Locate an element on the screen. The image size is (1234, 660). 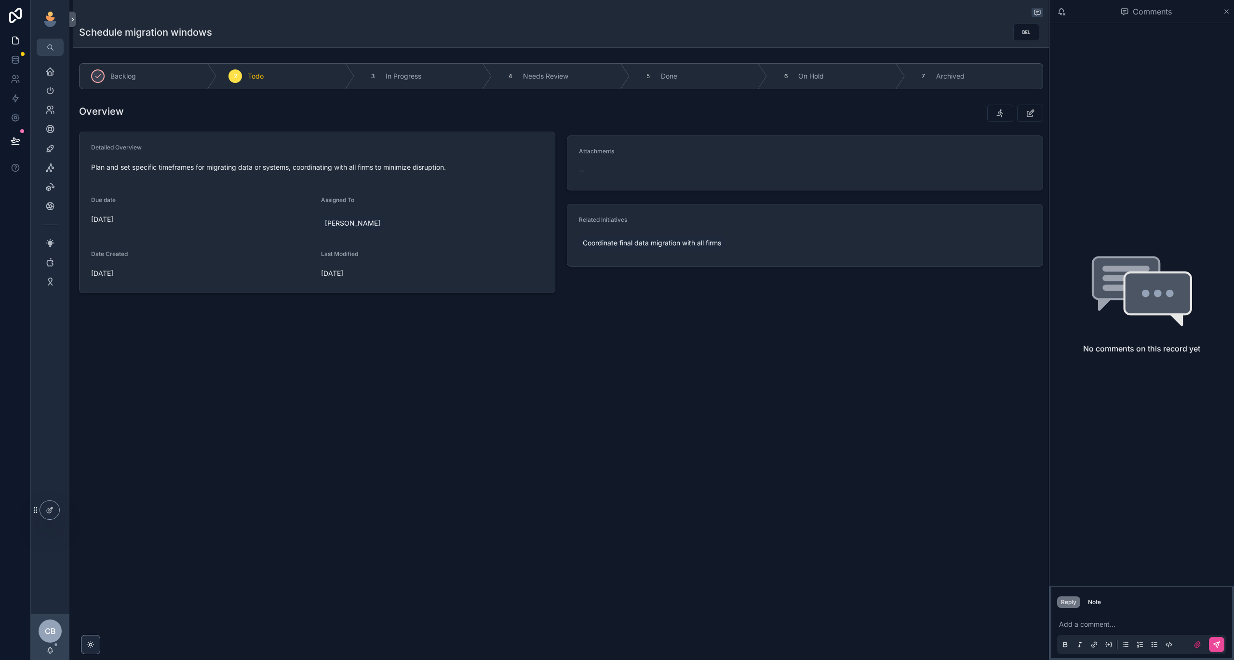
span: Needs Review is located at coordinates (546, 76).